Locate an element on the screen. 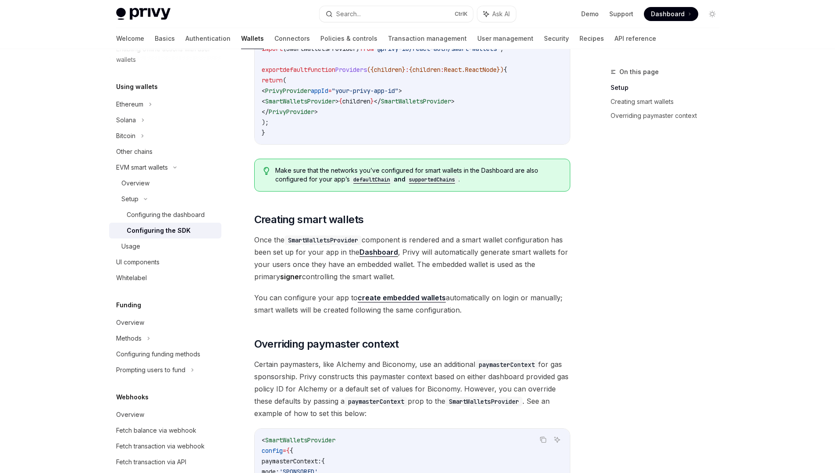 This screenshot has height=473, width=835. span: "your-privy-app-id" is located at coordinates (365, 91).